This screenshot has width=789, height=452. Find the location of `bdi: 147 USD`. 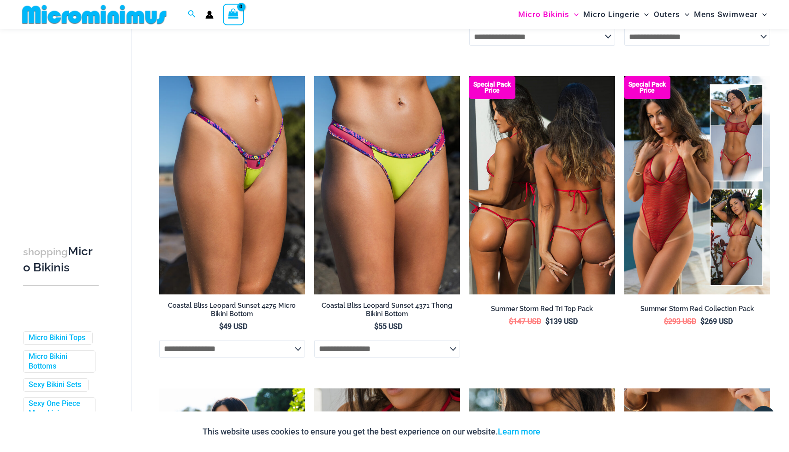

bdi: 147 USD is located at coordinates (525, 321).